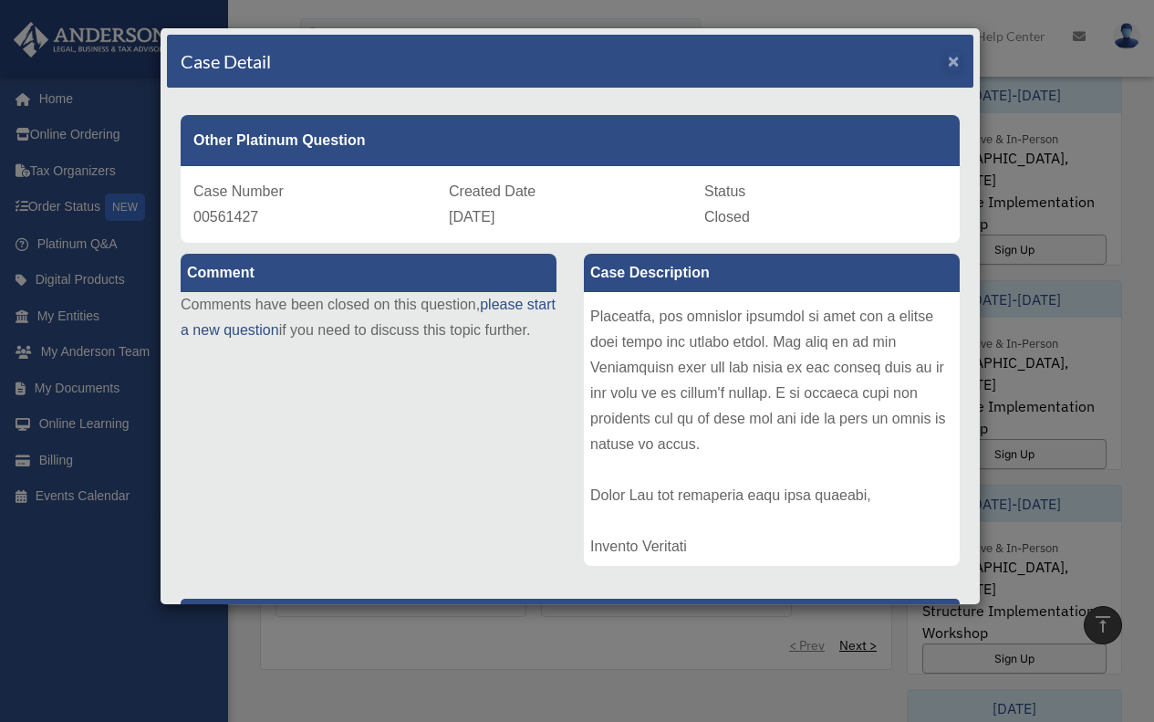  What do you see at coordinates (772, 429) in the screenshot?
I see `div: Lo, I dolo s ametcons. Ad elitse doeius temp inci utla Etd 16 mag ali enim a minim ve quisnost ex...` at bounding box center [772, 429].